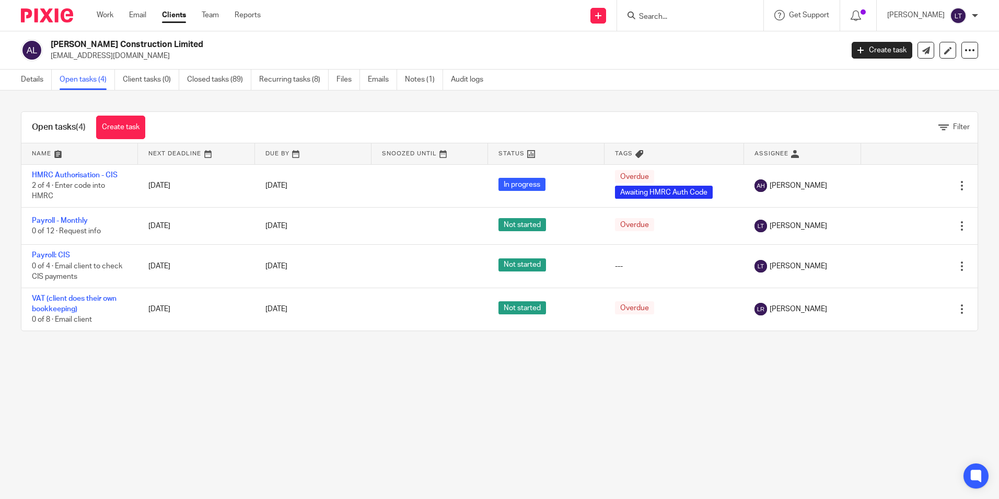 Image resolution: width=999 pixels, height=499 pixels. Describe the element at coordinates (87, 79) in the screenshot. I see `a: Open tasks (4)` at that location.